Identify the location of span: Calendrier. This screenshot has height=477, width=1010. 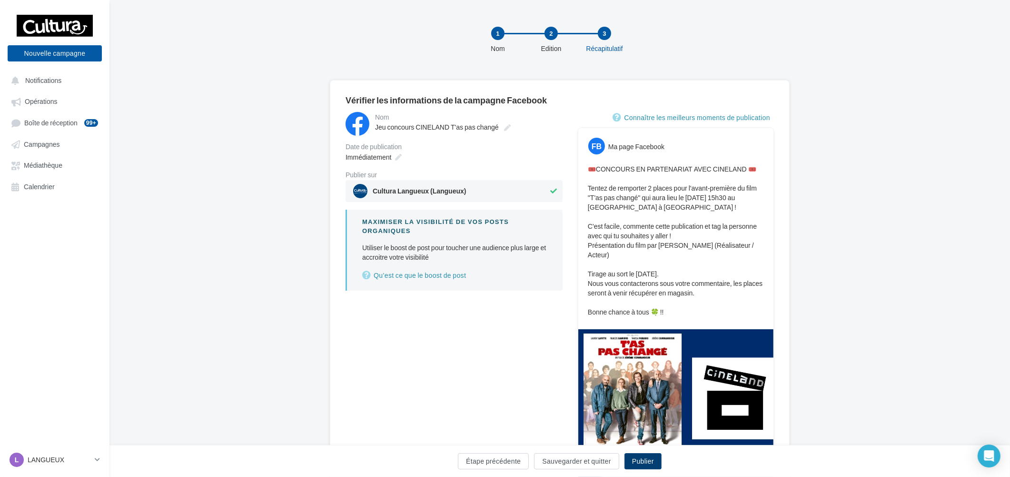
(39, 186).